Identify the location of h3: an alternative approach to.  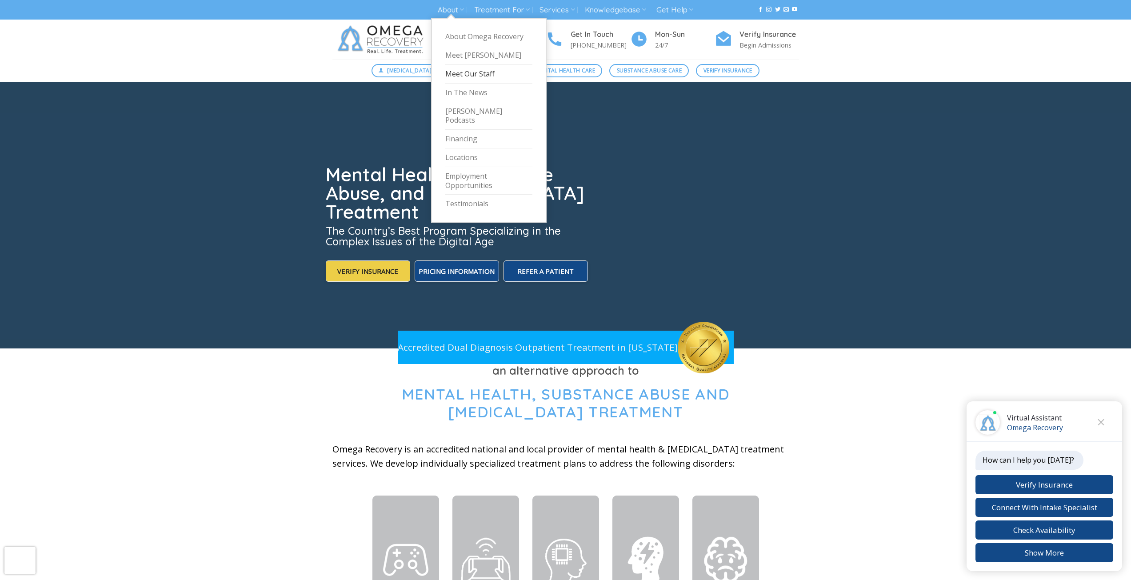
(566, 371).